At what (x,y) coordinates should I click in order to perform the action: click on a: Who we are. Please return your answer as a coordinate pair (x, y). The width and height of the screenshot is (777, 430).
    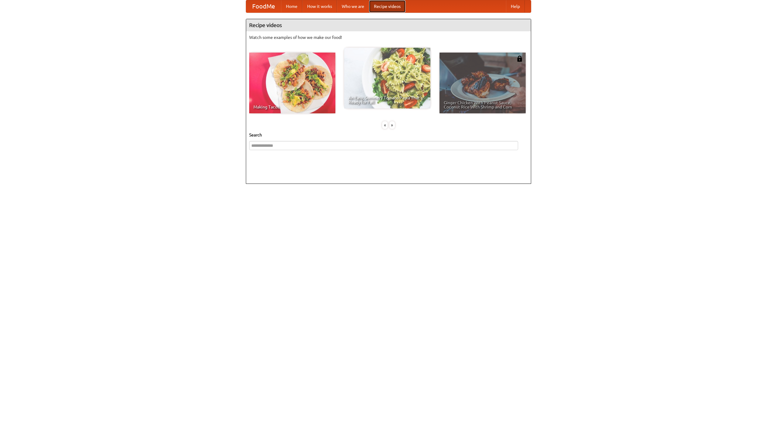
    Looking at the image, I should click on (353, 6).